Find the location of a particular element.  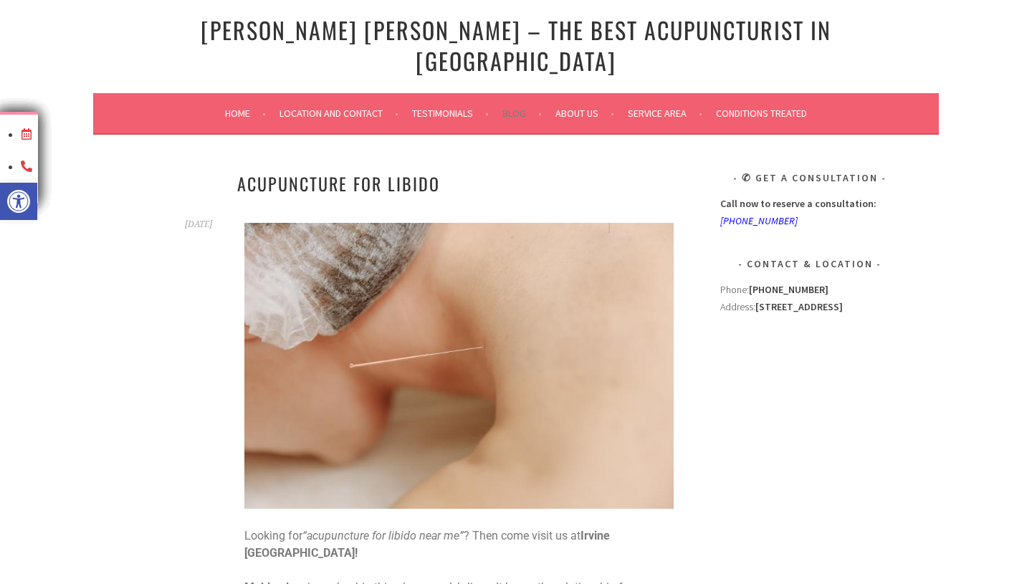

a: Conditions Treated is located at coordinates (761, 113).